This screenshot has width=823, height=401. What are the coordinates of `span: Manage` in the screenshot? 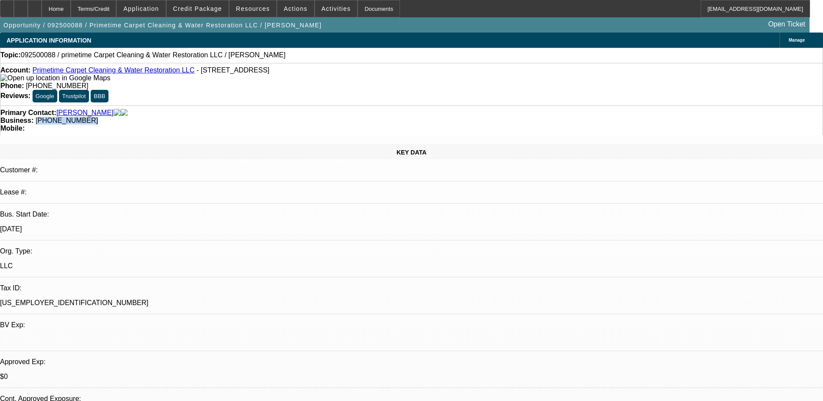 It's located at (797, 40).